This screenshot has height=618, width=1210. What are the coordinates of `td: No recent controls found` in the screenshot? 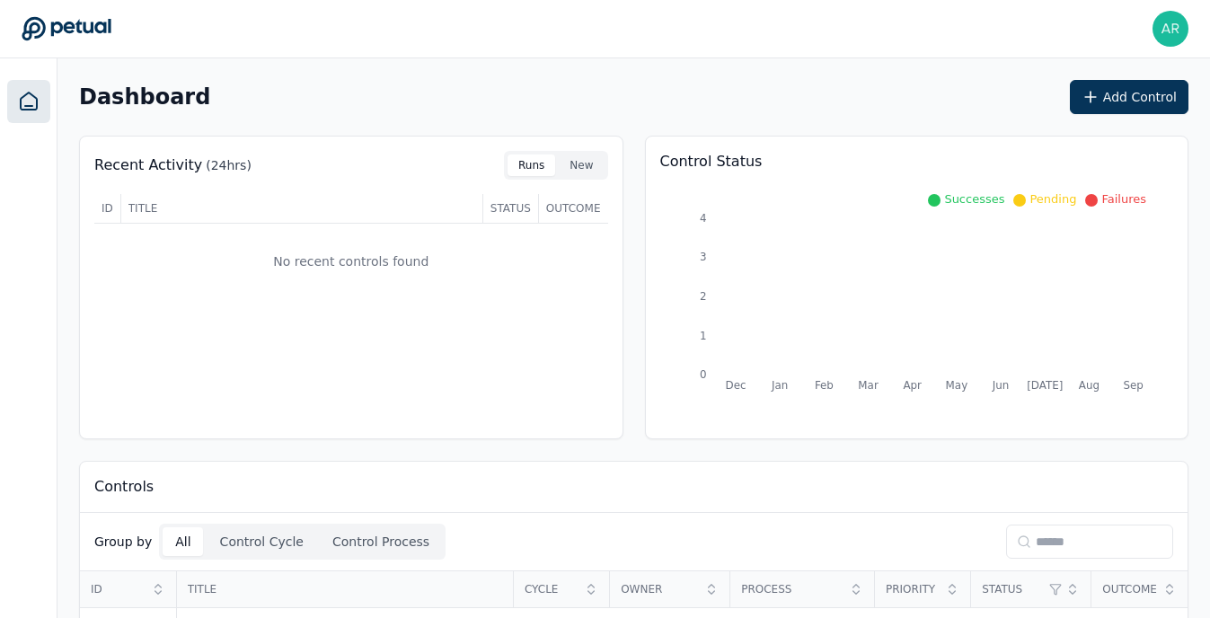 It's located at (351, 261).